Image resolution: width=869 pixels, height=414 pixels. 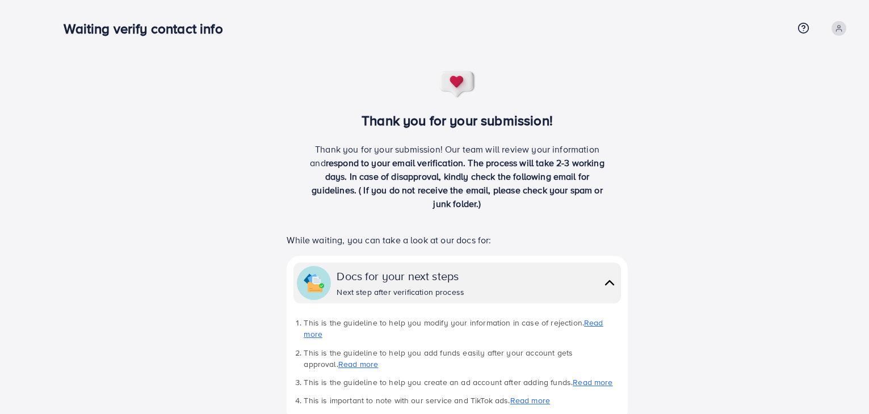 What do you see at coordinates (462, 401) in the screenshot?
I see `li: This is important to note with our service and TikTok ads.` at bounding box center [462, 401].